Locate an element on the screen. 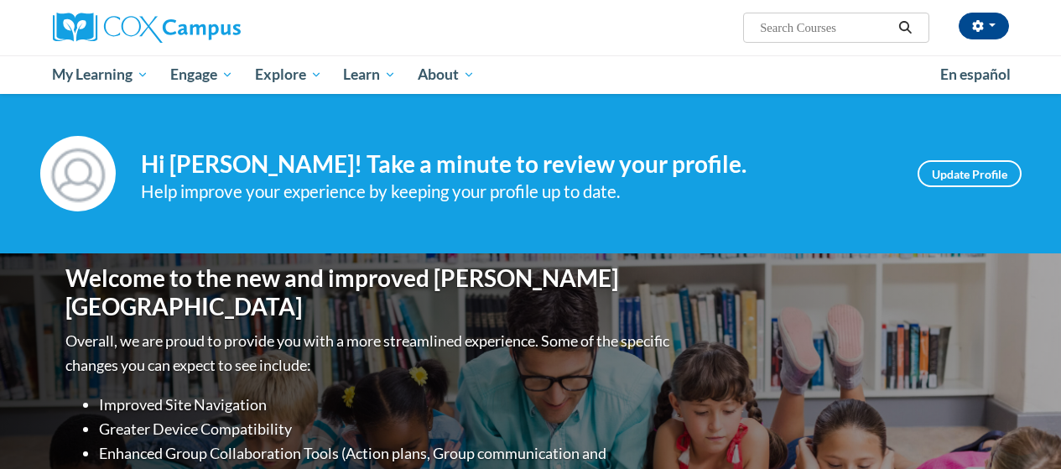  span: En español is located at coordinates (975, 74).